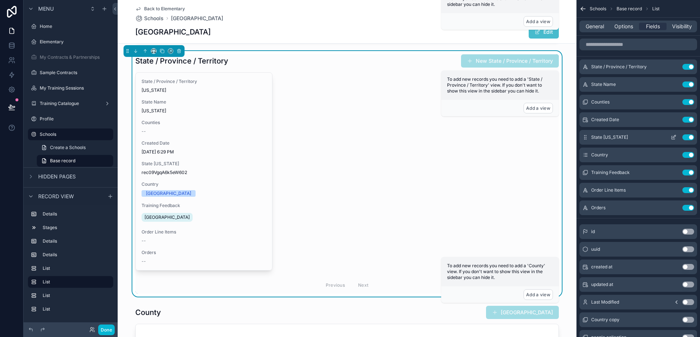 The image size is (700, 337). What do you see at coordinates (46, 9) in the screenshot?
I see `span: Menu` at bounding box center [46, 9].